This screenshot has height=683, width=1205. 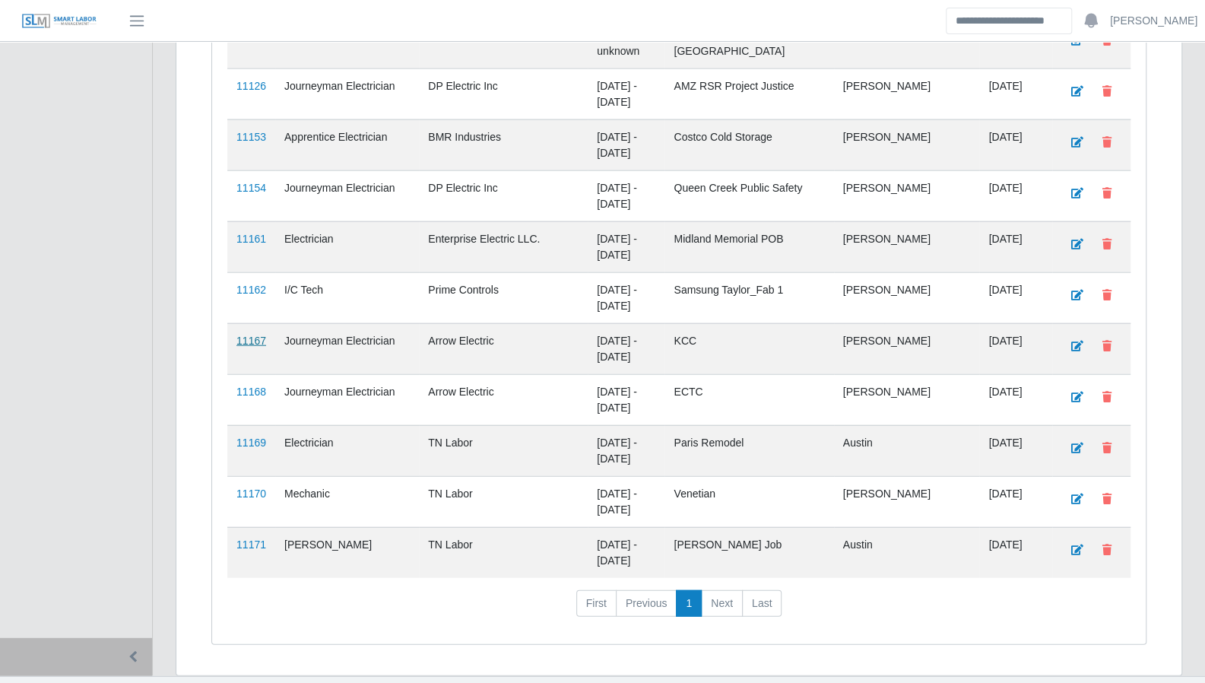 What do you see at coordinates (749, 501) in the screenshot?
I see `td: Venetian` at bounding box center [749, 501].